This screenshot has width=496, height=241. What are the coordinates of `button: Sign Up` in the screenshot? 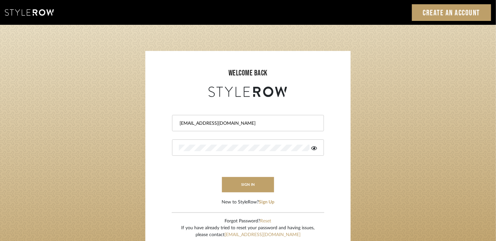 It's located at (267, 202).